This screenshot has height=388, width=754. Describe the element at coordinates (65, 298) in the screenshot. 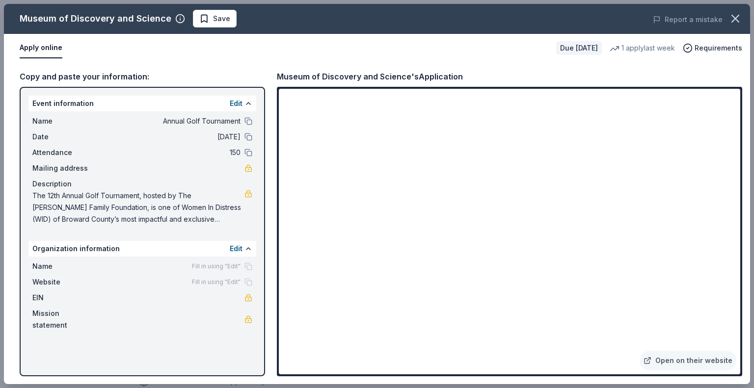

I see `span: EIN` at that location.